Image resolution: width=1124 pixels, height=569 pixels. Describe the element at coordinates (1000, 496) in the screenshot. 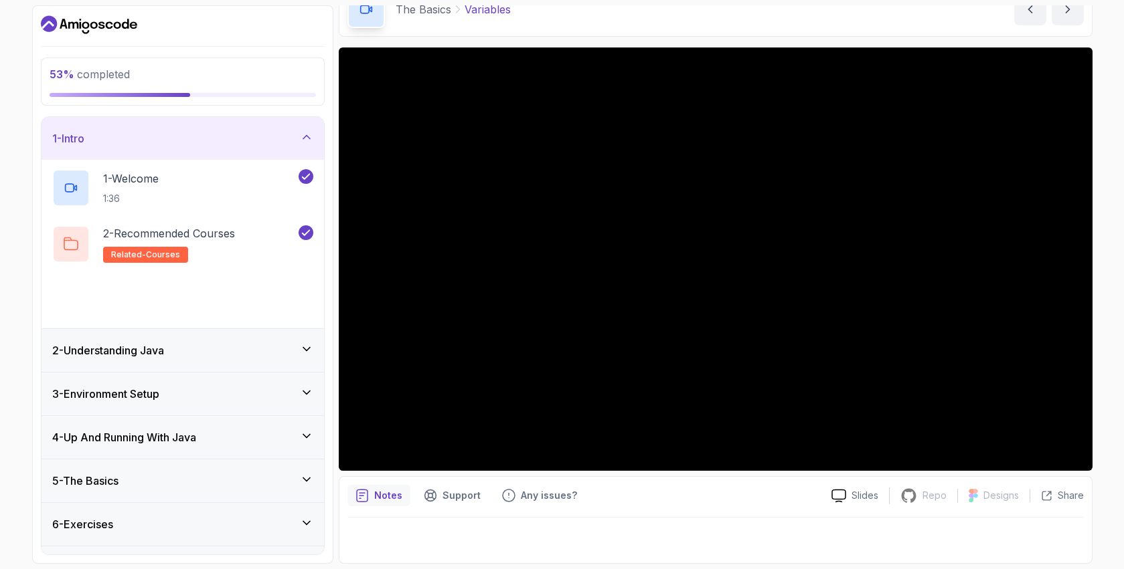

I see `p: Designs` at that location.